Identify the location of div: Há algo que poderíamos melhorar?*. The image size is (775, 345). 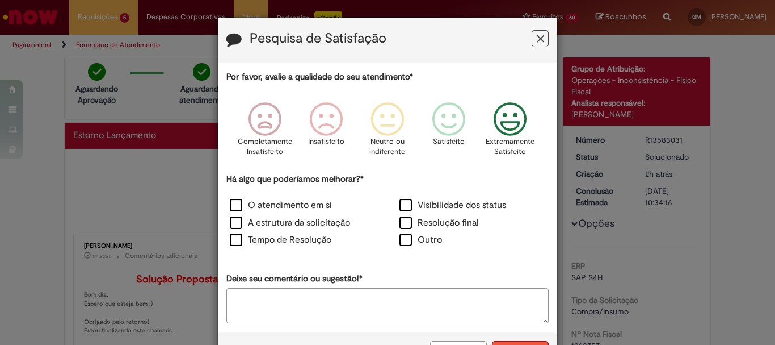
(388, 211).